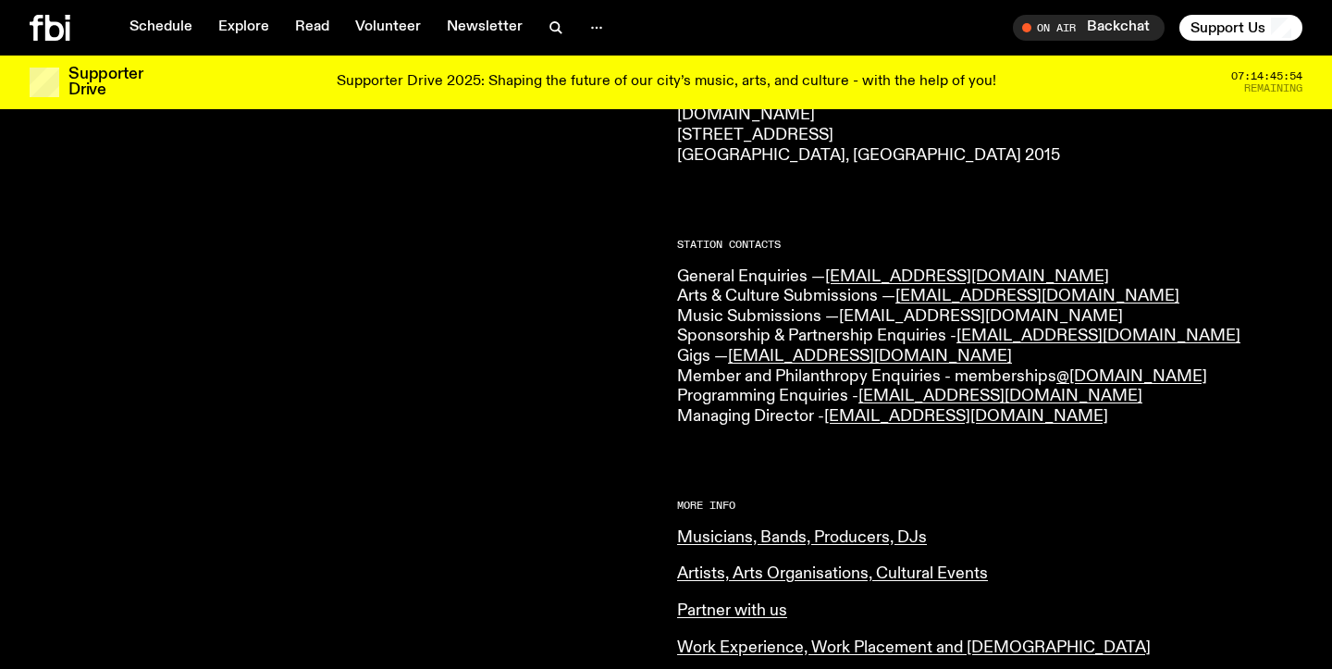 This screenshot has width=1332, height=669. What do you see at coordinates (990, 244) in the screenshot?
I see `h2: Station Contacts` at bounding box center [990, 244].